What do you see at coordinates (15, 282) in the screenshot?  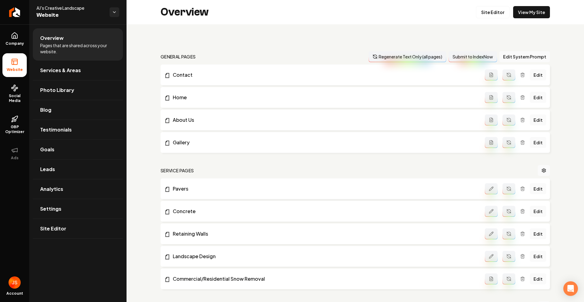 I see `button: Open user button` at bounding box center [15, 282].